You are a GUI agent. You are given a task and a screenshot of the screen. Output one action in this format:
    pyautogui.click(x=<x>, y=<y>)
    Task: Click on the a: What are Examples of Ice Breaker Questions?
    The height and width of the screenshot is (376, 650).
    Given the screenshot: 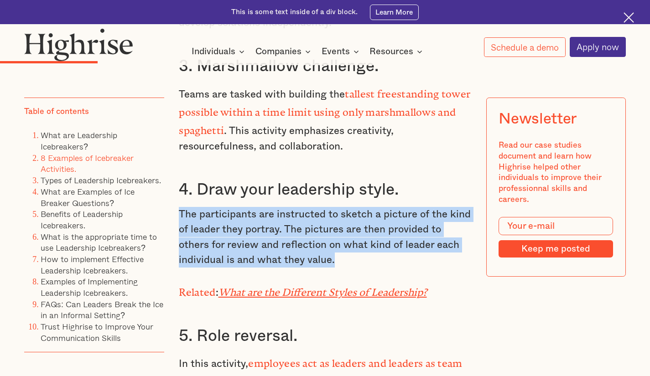 What is the action you would take?
    pyautogui.click(x=88, y=197)
    